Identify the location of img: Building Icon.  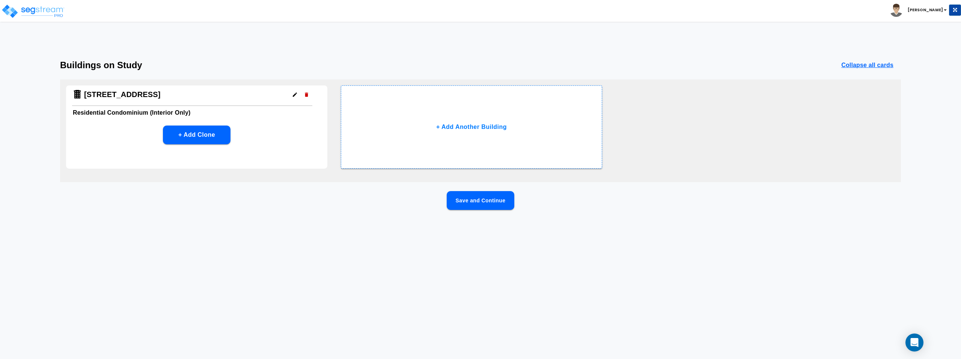
(77, 95).